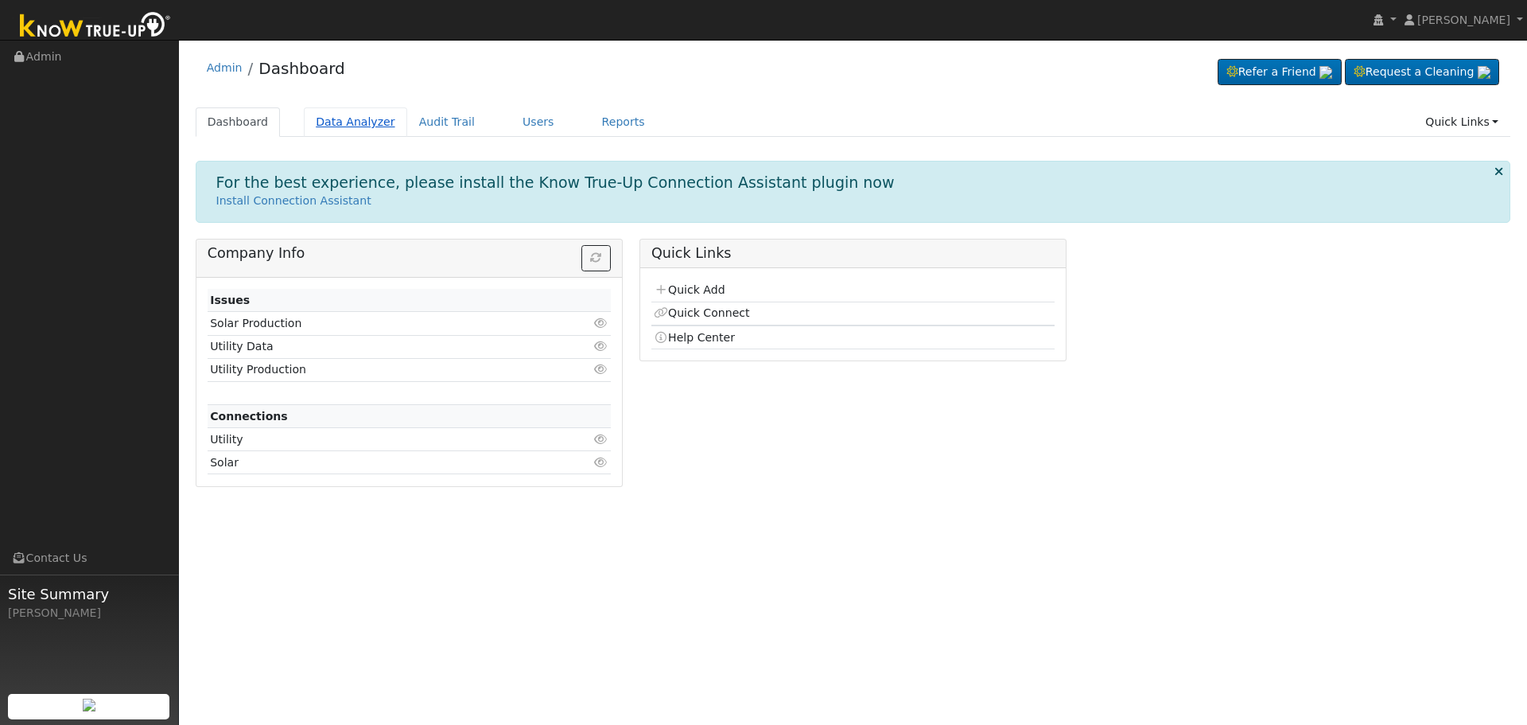 The height and width of the screenshot is (725, 1527). I want to click on a: Audit Trail, so click(447, 122).